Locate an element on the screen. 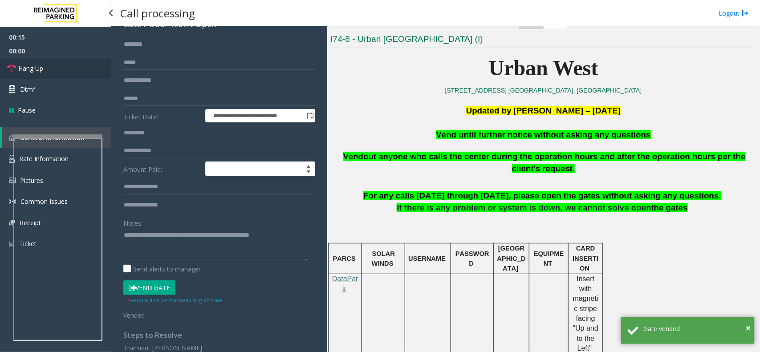 This screenshot has height=352, width=760. label: Ticket Date: is located at coordinates (162, 116).